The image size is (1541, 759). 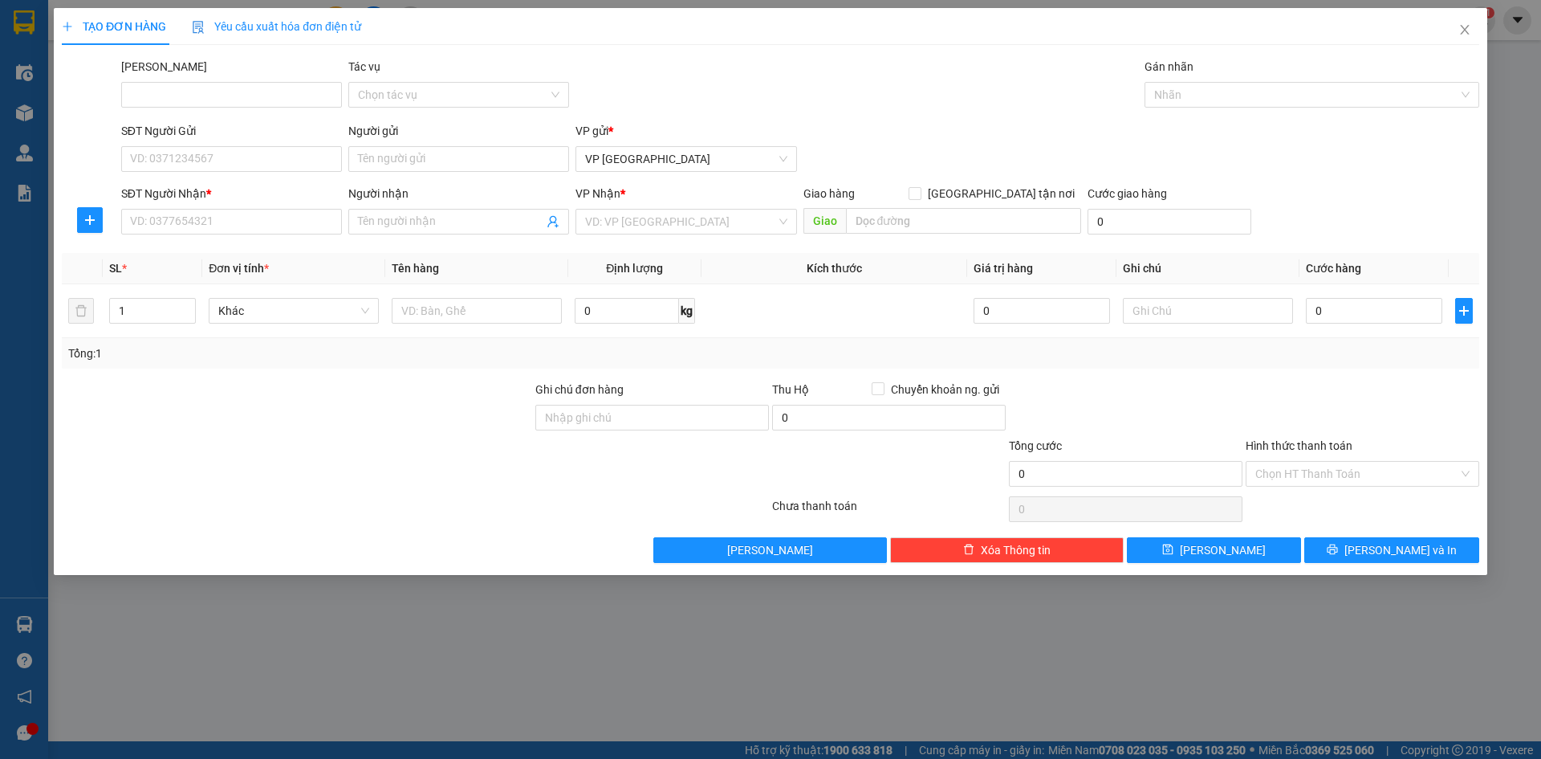 I want to click on input: Mã ĐH, so click(x=231, y=95).